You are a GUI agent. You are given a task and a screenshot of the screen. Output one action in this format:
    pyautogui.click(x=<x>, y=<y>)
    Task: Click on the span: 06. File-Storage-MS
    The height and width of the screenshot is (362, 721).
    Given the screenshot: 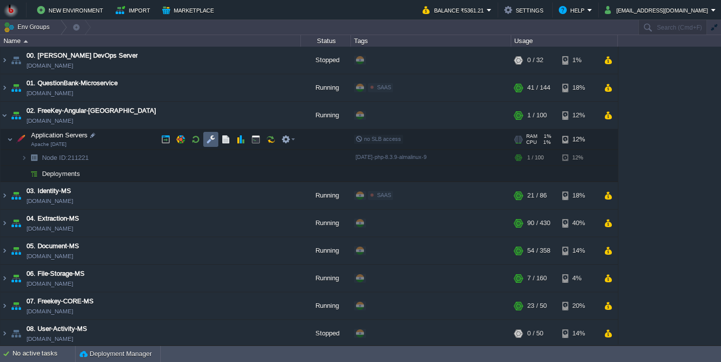 What is the action you would take?
    pyautogui.click(x=56, y=274)
    